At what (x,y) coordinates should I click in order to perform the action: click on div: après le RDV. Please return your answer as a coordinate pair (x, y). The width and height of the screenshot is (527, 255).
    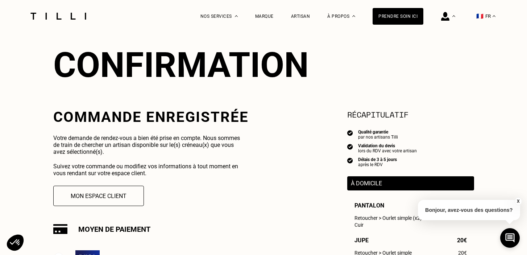
    Looking at the image, I should click on (377, 165).